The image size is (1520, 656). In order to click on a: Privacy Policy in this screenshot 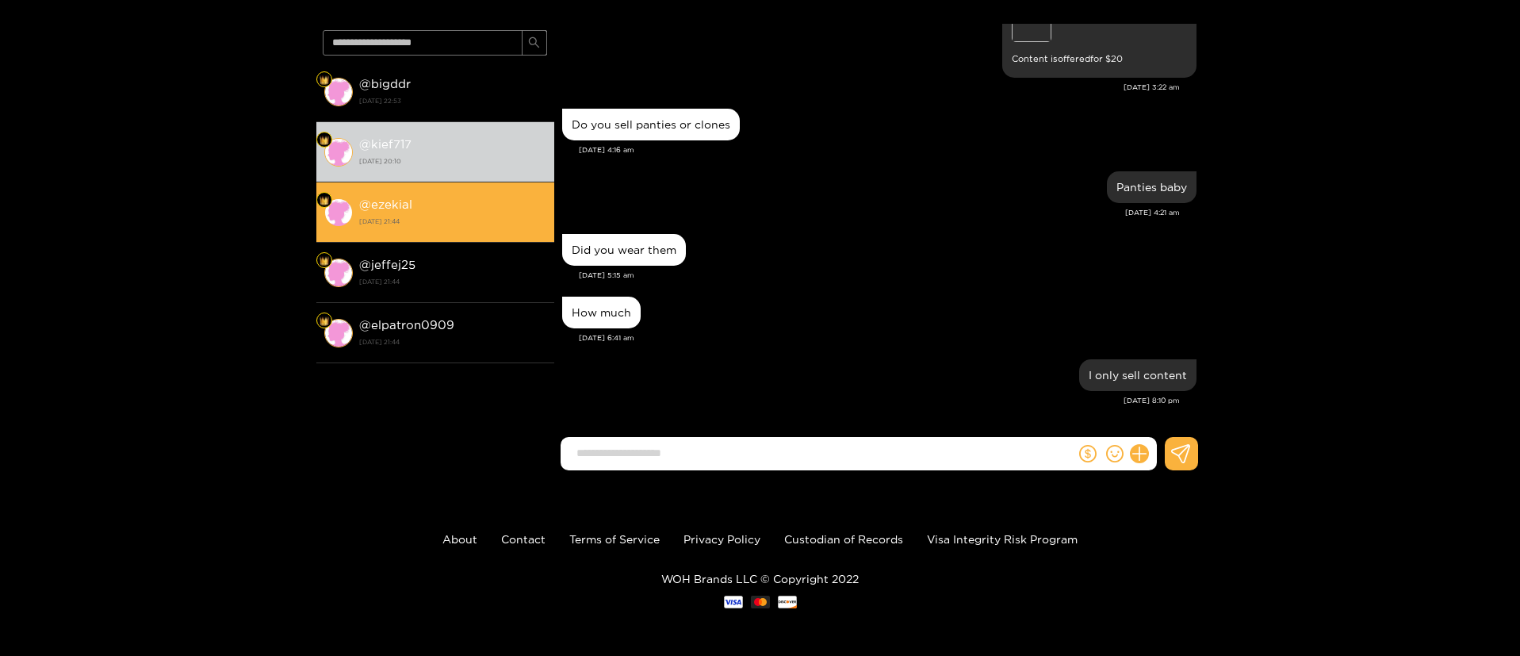, I will do `click(721, 538)`.